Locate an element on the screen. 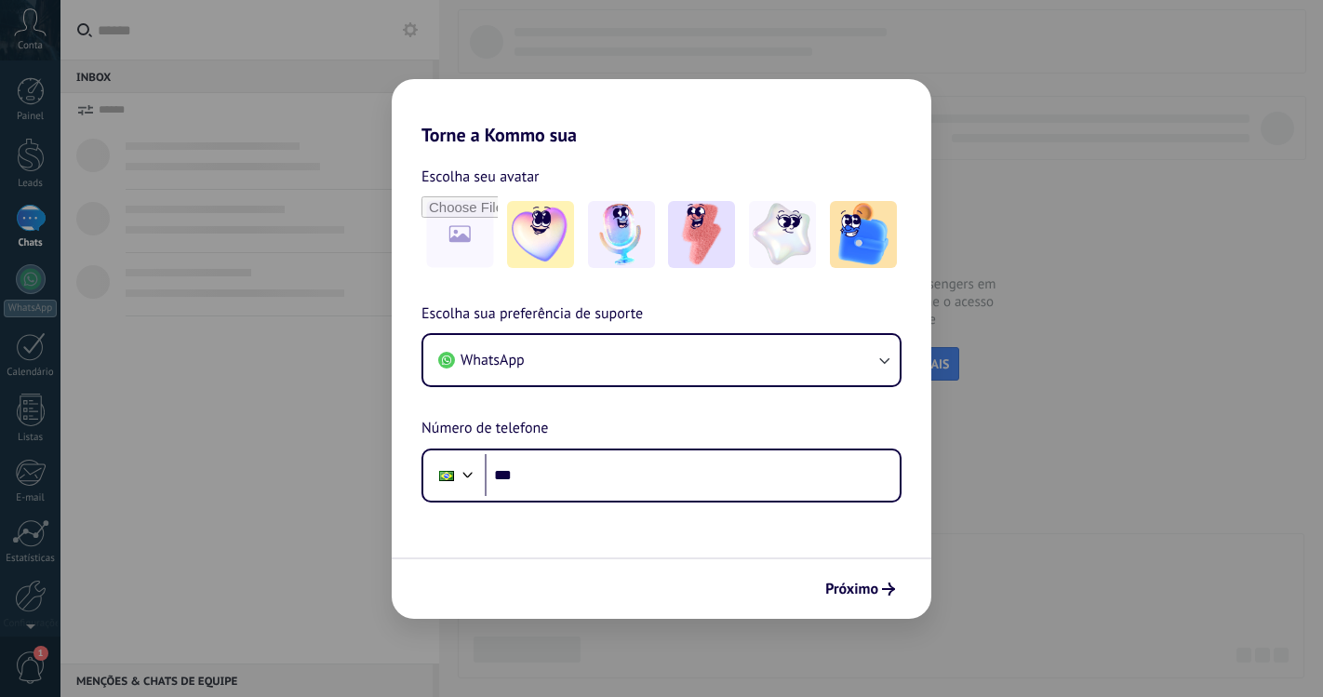 The height and width of the screenshot is (697, 1323). button: WhatsApp is located at coordinates (661, 360).